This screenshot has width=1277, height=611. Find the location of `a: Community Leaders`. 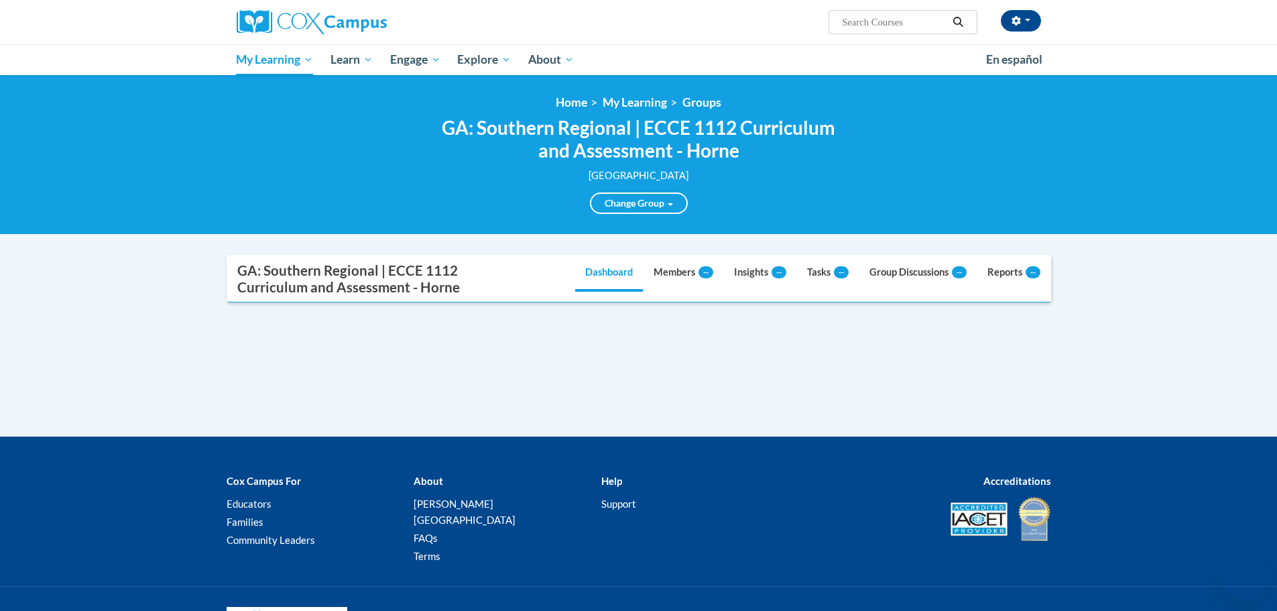

a: Community Leaders is located at coordinates (271, 540).